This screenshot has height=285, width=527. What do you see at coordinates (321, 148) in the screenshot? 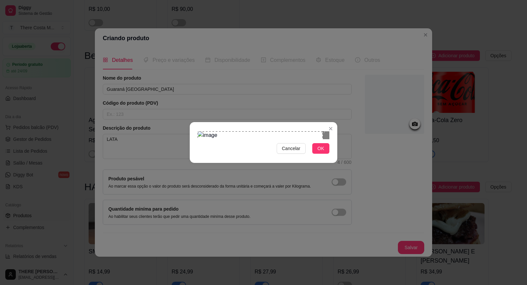
I see `button: OK` at bounding box center [321, 148].